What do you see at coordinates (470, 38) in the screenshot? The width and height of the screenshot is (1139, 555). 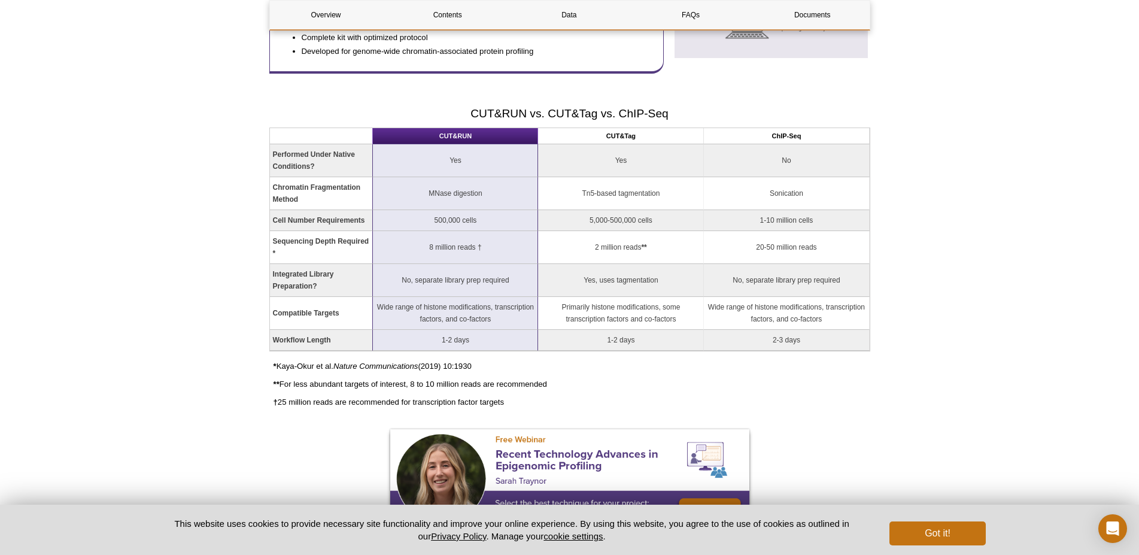 I see `li: Complete kit with optimized protocol` at bounding box center [470, 38].